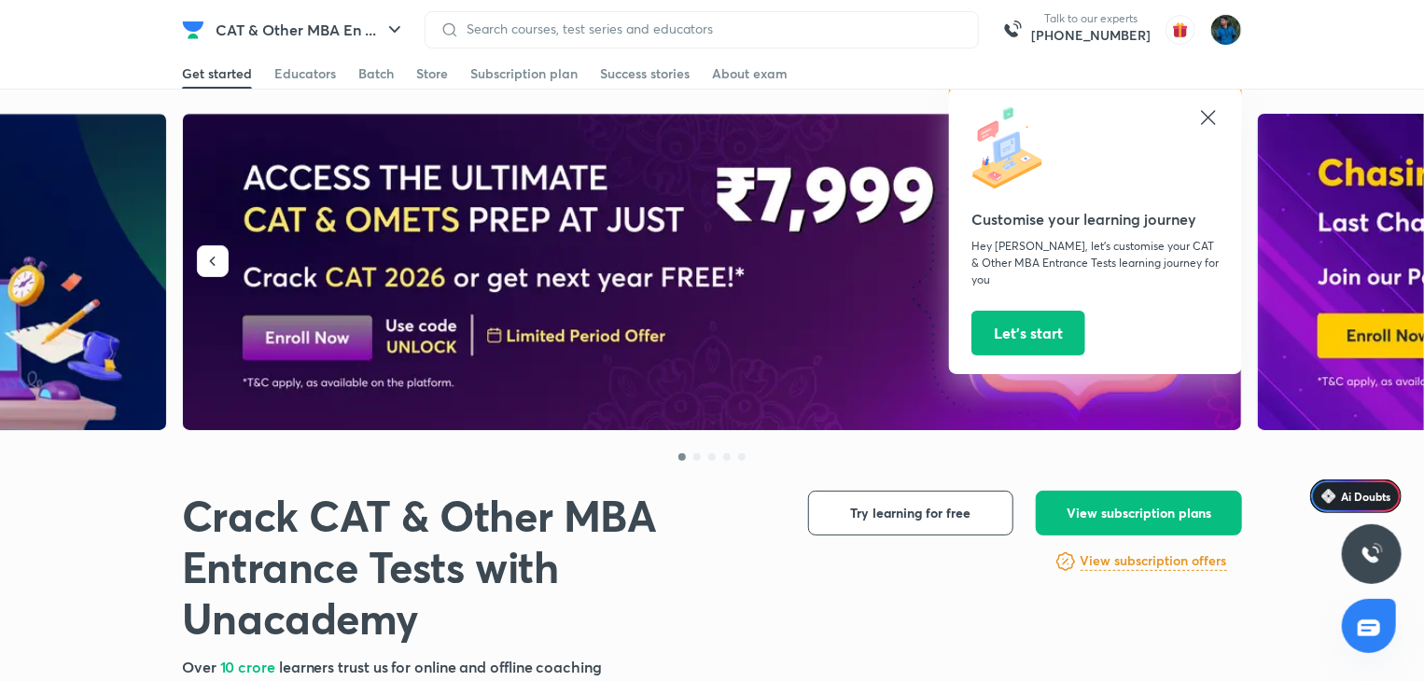  I want to click on a: Success stories, so click(645, 74).